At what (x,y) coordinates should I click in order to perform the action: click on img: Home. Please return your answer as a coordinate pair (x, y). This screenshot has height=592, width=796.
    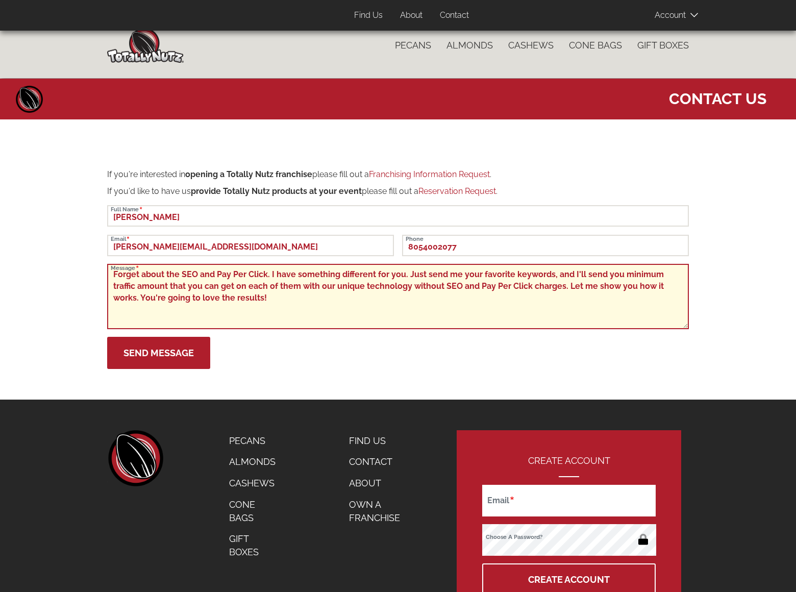
    Looking at the image, I should click on (145, 45).